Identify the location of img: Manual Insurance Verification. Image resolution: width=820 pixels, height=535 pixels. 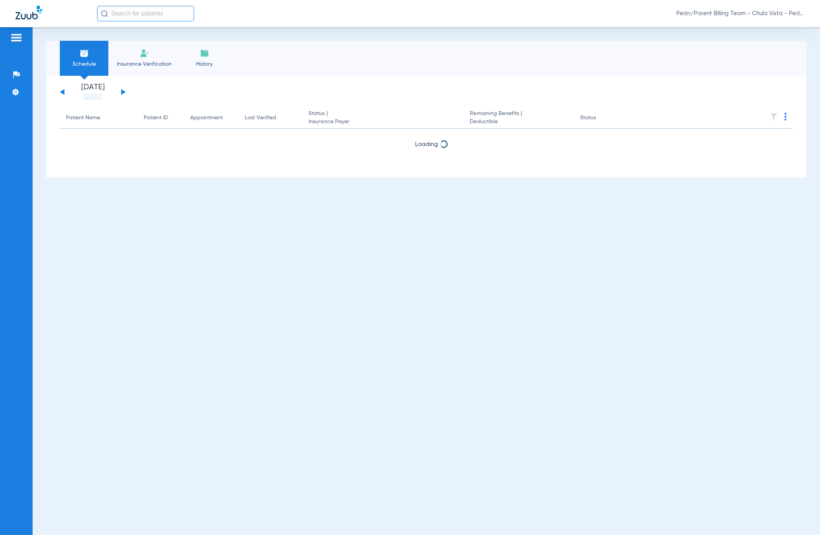
(144, 53).